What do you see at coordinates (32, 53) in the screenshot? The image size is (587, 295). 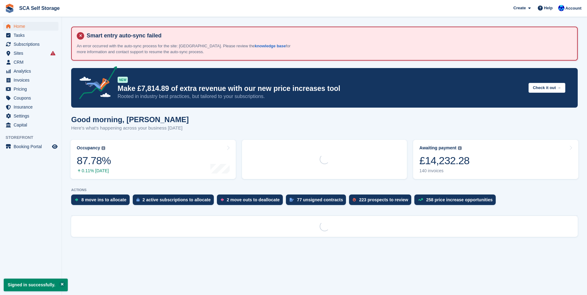 I see `span: Sites` at bounding box center [32, 53].